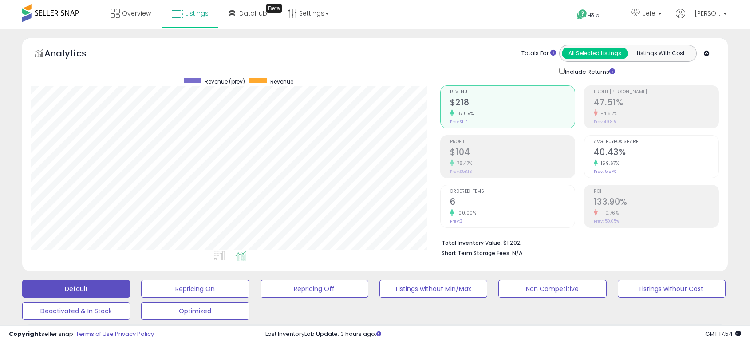 This screenshot has height=343, width=750. I want to click on a: Privacy Policy, so click(135, 333).